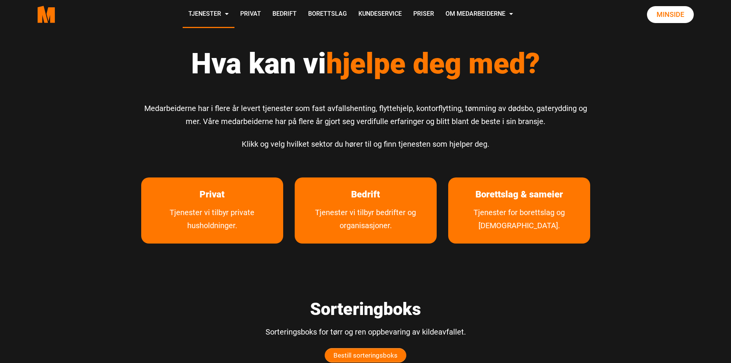  What do you see at coordinates (365, 332) in the screenshot?
I see `p: Sorteringsboks for tørr og ren oppbevaring av kildeavfallet.` at bounding box center [365, 332].